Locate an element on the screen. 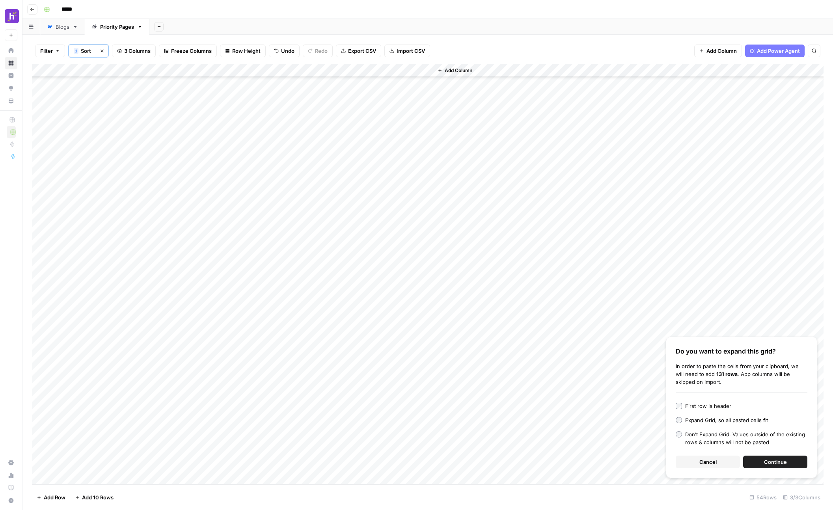  div: In order to paste the cells from your clipboard, we will need to add . App columns will be skippe... is located at coordinates (741, 374).